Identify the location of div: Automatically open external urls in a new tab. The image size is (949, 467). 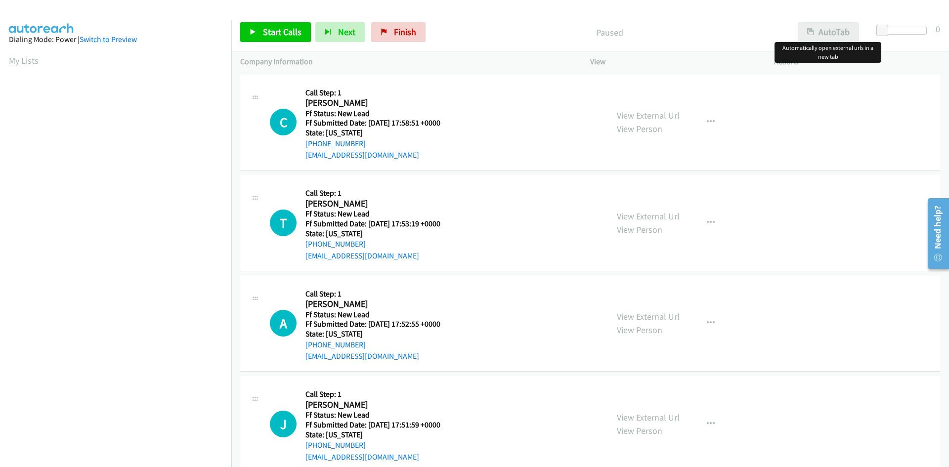
(828, 52).